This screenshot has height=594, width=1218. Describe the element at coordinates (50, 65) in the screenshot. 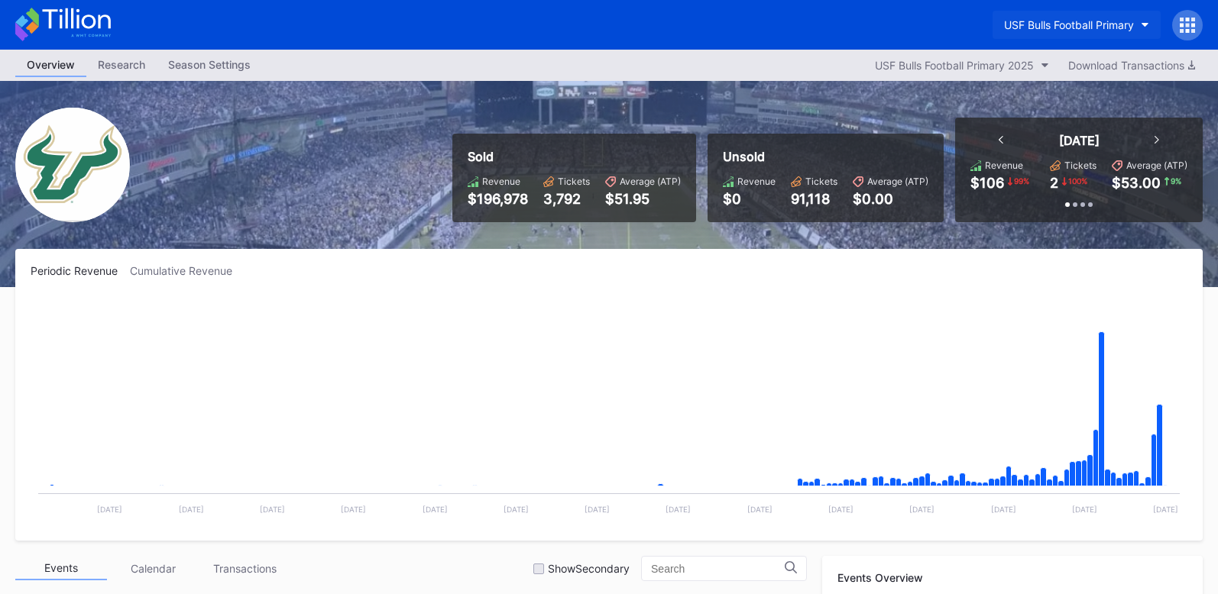

I see `div: Overview` at that location.